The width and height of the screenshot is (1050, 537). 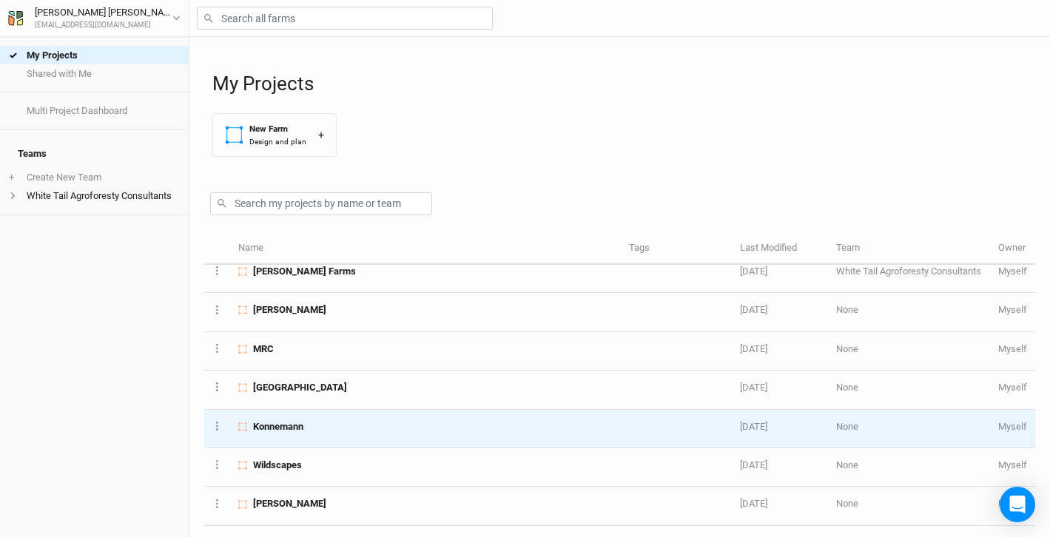 I want to click on th: Team, so click(x=909, y=249).